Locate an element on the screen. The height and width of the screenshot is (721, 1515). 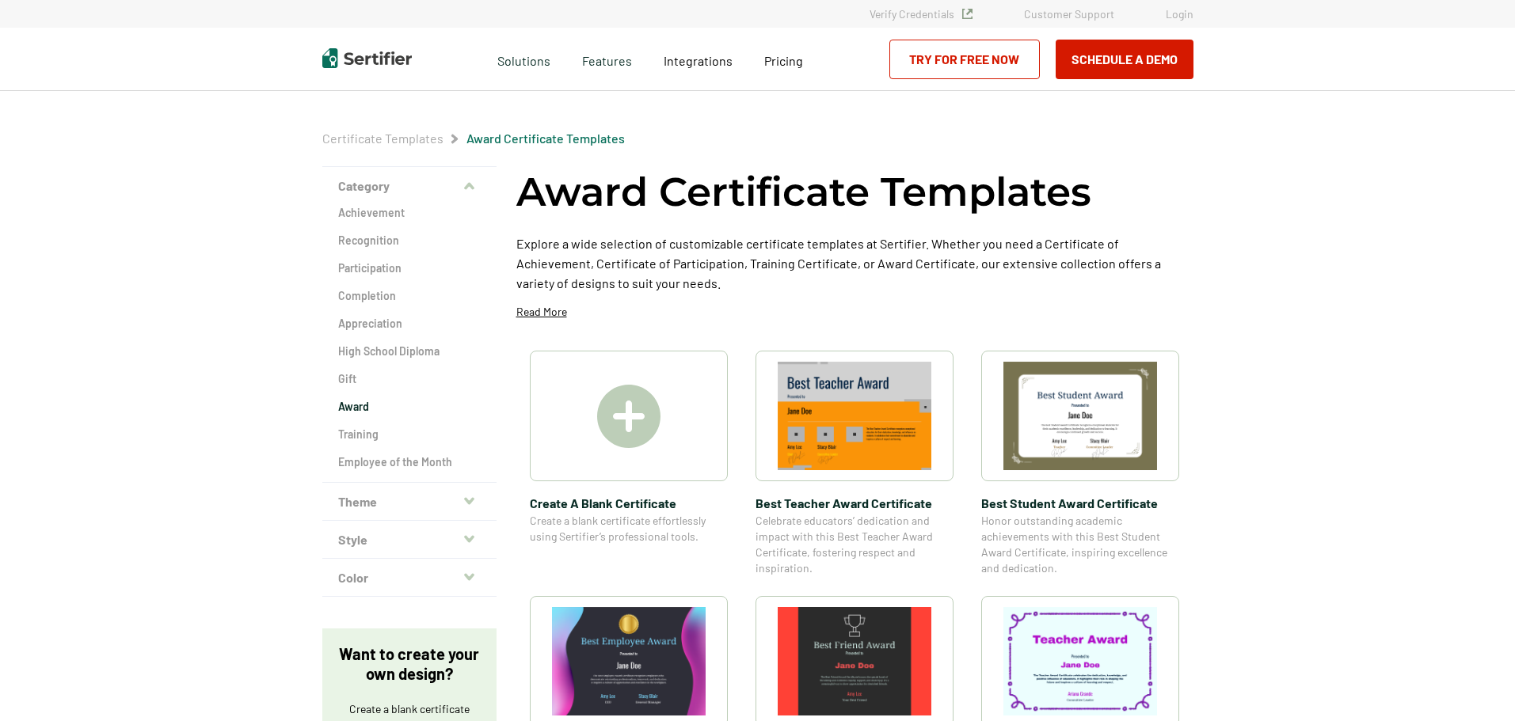
h2: Appreciation is located at coordinates (409, 324).